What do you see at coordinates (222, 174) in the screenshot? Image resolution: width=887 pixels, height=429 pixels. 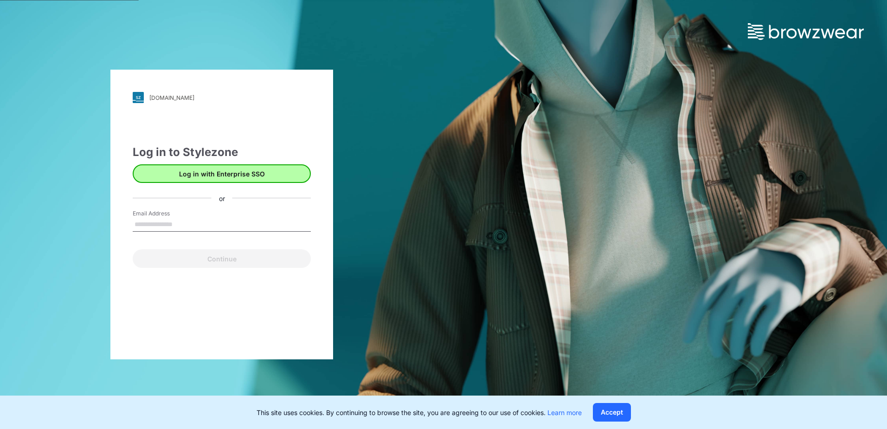 I see `button: Log in with Enterprise SSO` at bounding box center [222, 174].